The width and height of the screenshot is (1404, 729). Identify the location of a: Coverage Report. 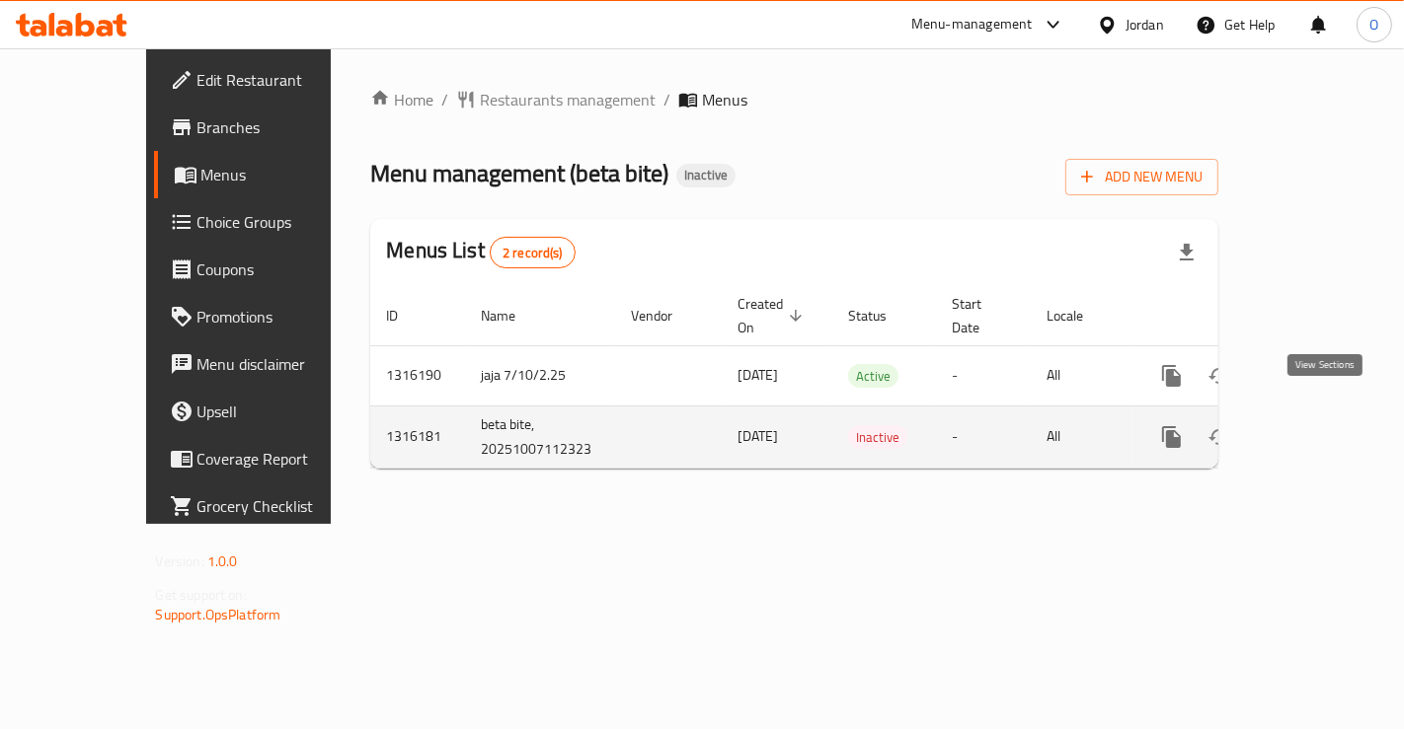
(266, 459).